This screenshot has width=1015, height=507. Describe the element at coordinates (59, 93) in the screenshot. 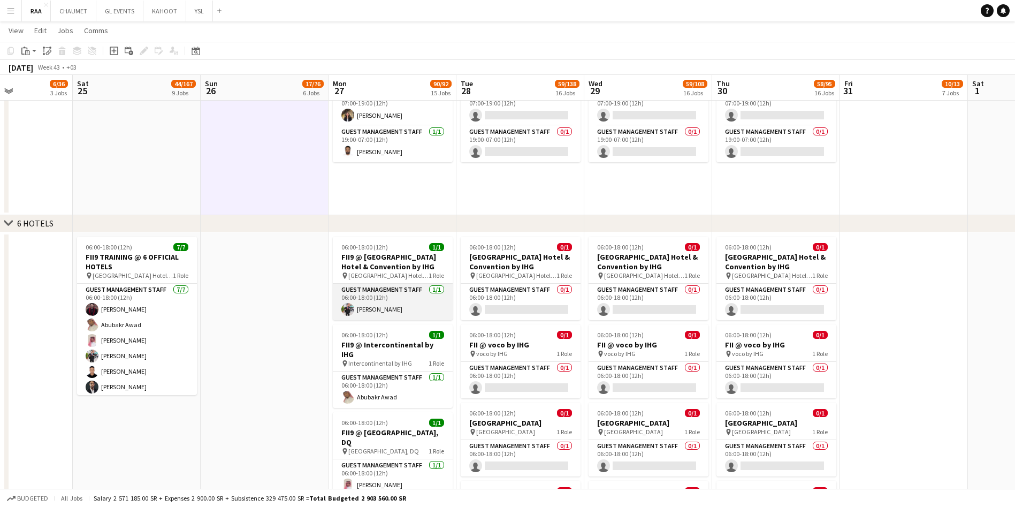

I see `div: 3 Jobs` at that location.